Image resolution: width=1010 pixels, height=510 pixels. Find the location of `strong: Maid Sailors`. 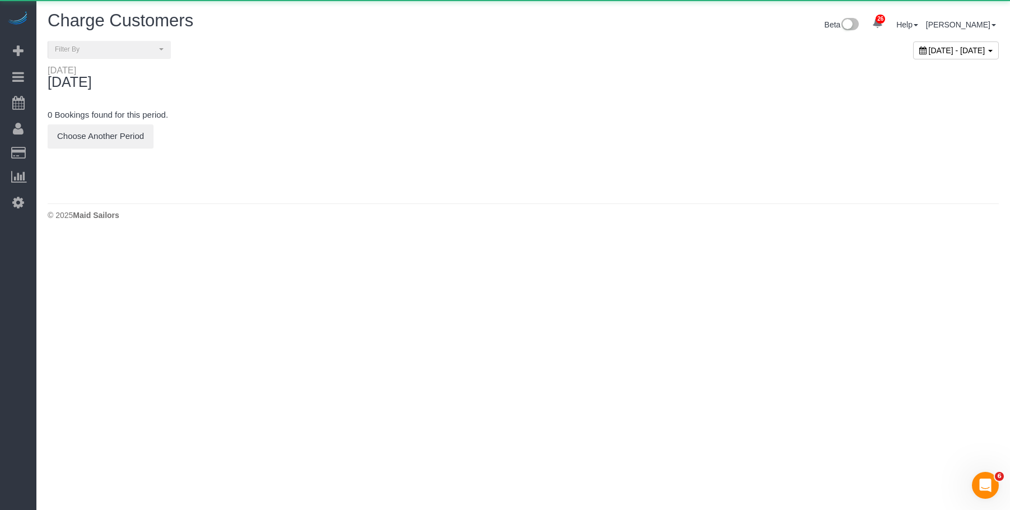

strong: Maid Sailors is located at coordinates (96, 215).